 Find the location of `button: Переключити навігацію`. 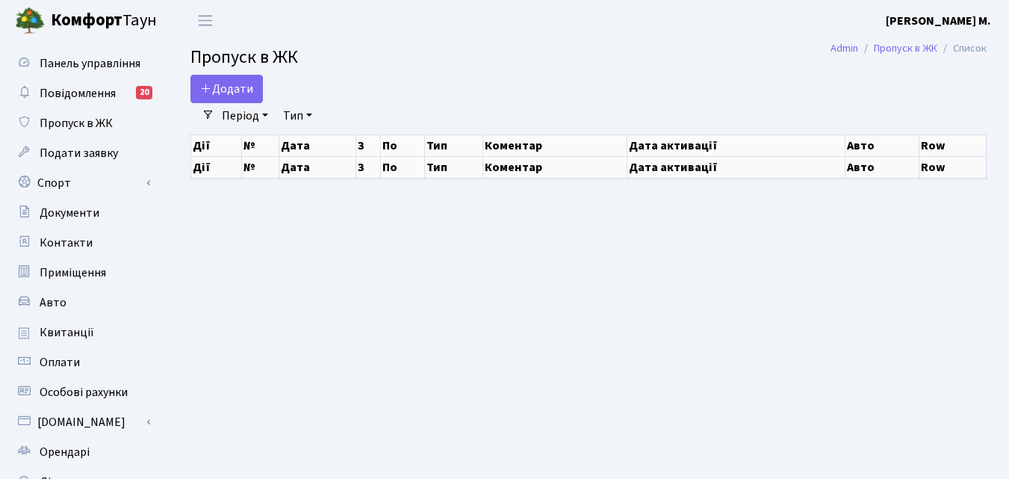

button: Переключити навігацію is located at coordinates (205, 20).